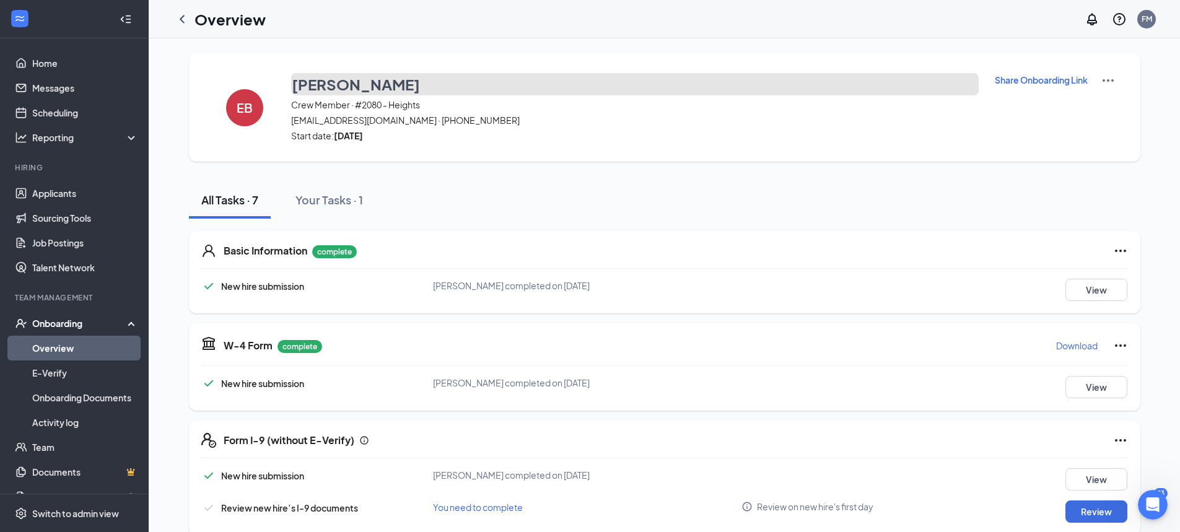 The image size is (1180, 532). Describe the element at coordinates (182, 19) in the screenshot. I see `svg: ChevronLeft` at that location.